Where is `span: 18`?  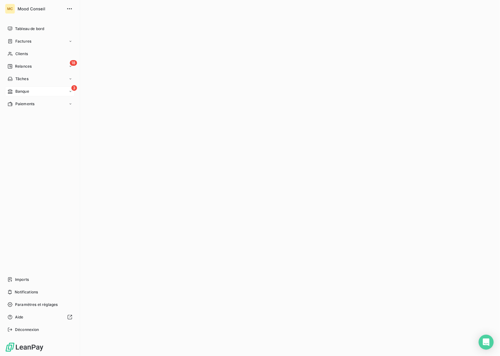 span: 18 is located at coordinates (73, 63).